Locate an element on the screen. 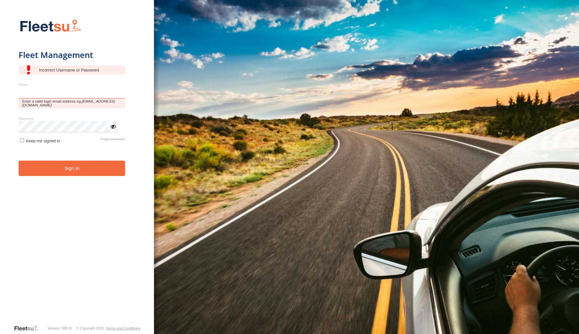  a: Visit our Website is located at coordinates (29, 328).